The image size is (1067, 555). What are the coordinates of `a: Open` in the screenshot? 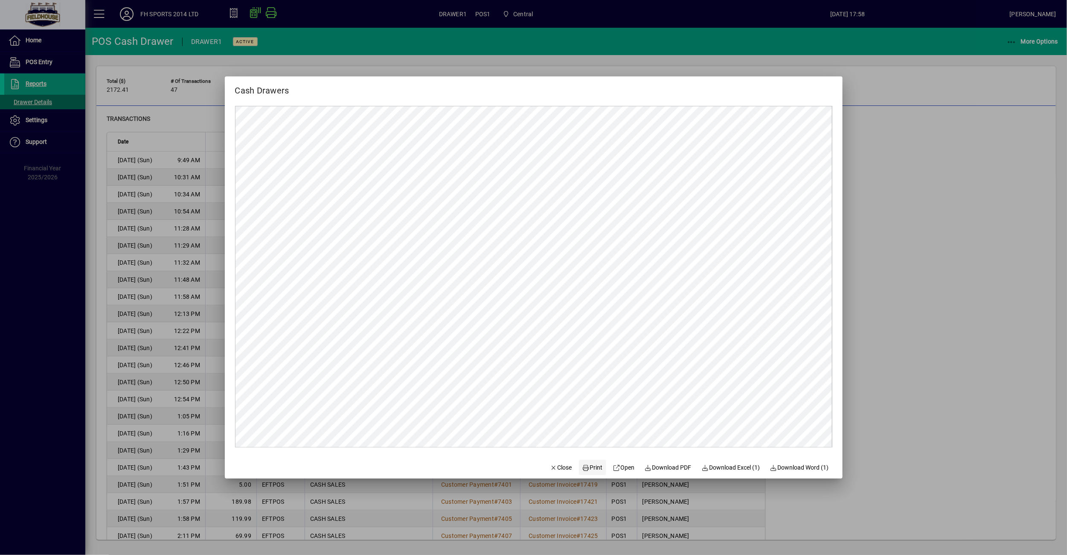 It's located at (624, 467).